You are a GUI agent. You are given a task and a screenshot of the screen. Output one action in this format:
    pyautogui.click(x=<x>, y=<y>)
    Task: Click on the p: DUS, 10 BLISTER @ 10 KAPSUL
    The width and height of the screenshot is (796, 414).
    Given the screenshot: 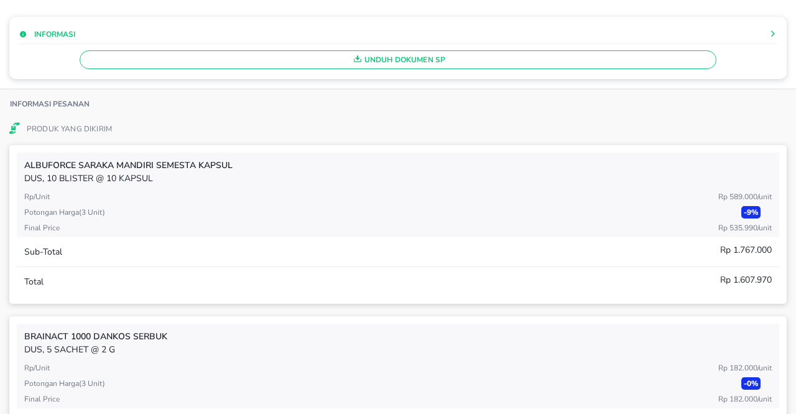 What is the action you would take?
    pyautogui.click(x=398, y=178)
    